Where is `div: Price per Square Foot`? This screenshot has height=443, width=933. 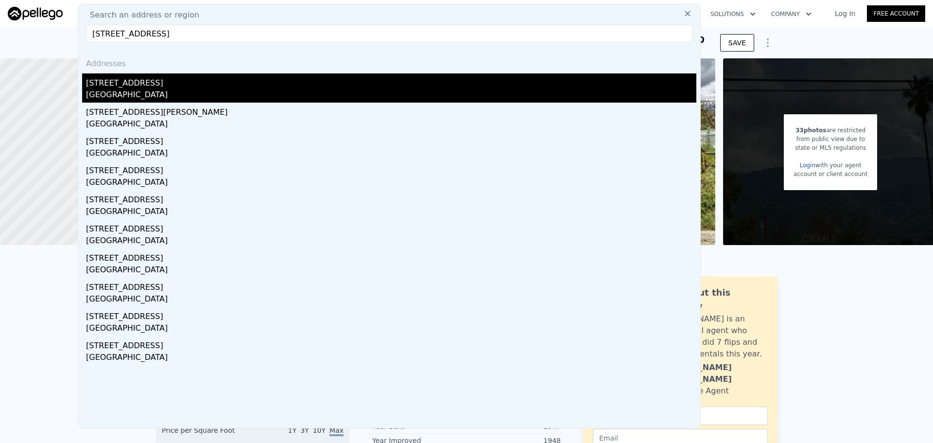 div: Price per Square Foot is located at coordinates (207, 433).